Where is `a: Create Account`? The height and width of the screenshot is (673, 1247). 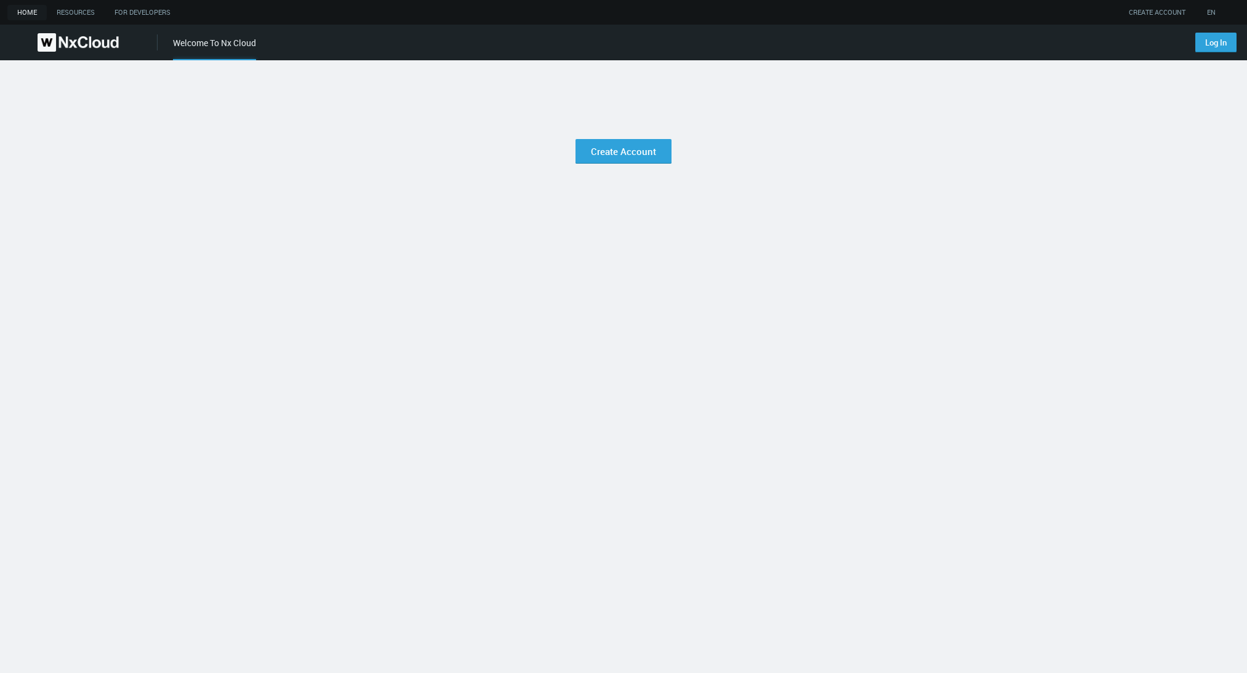
a: Create Account is located at coordinates (624, 151).